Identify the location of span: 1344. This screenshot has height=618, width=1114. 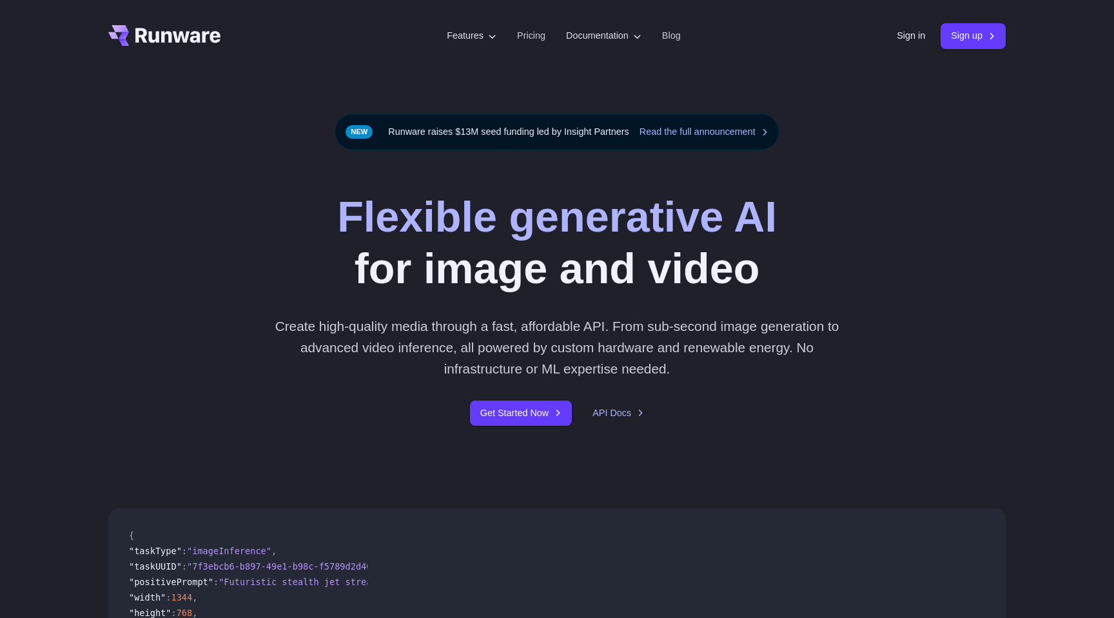
(181, 597).